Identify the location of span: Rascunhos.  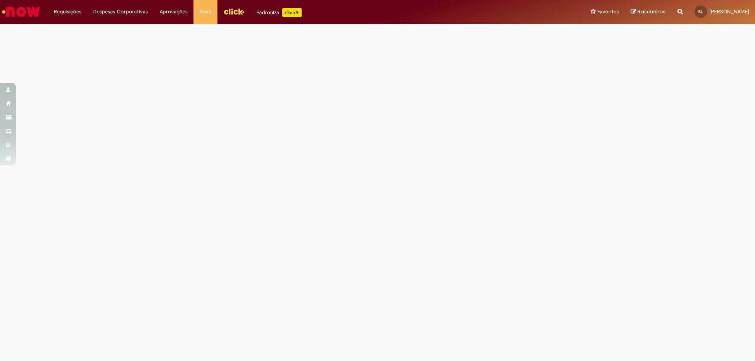
(651, 11).